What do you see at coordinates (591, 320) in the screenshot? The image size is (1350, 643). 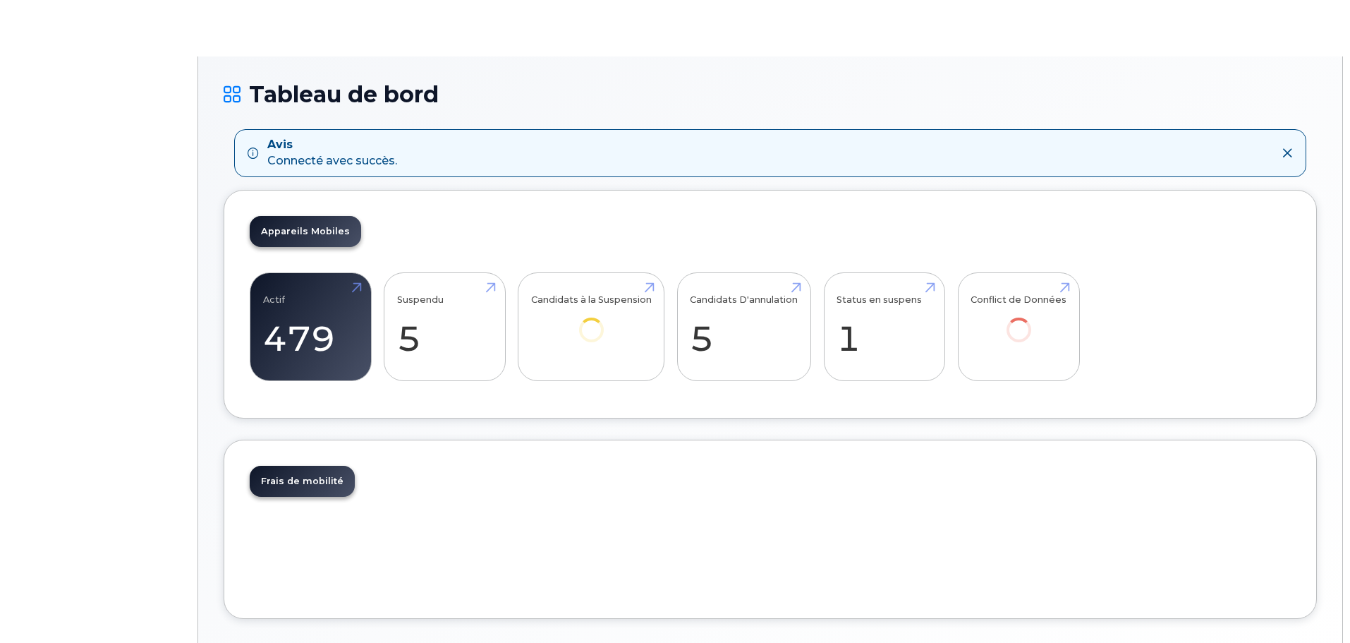 I see `a: Candidats à la Suspension` at bounding box center [591, 320].